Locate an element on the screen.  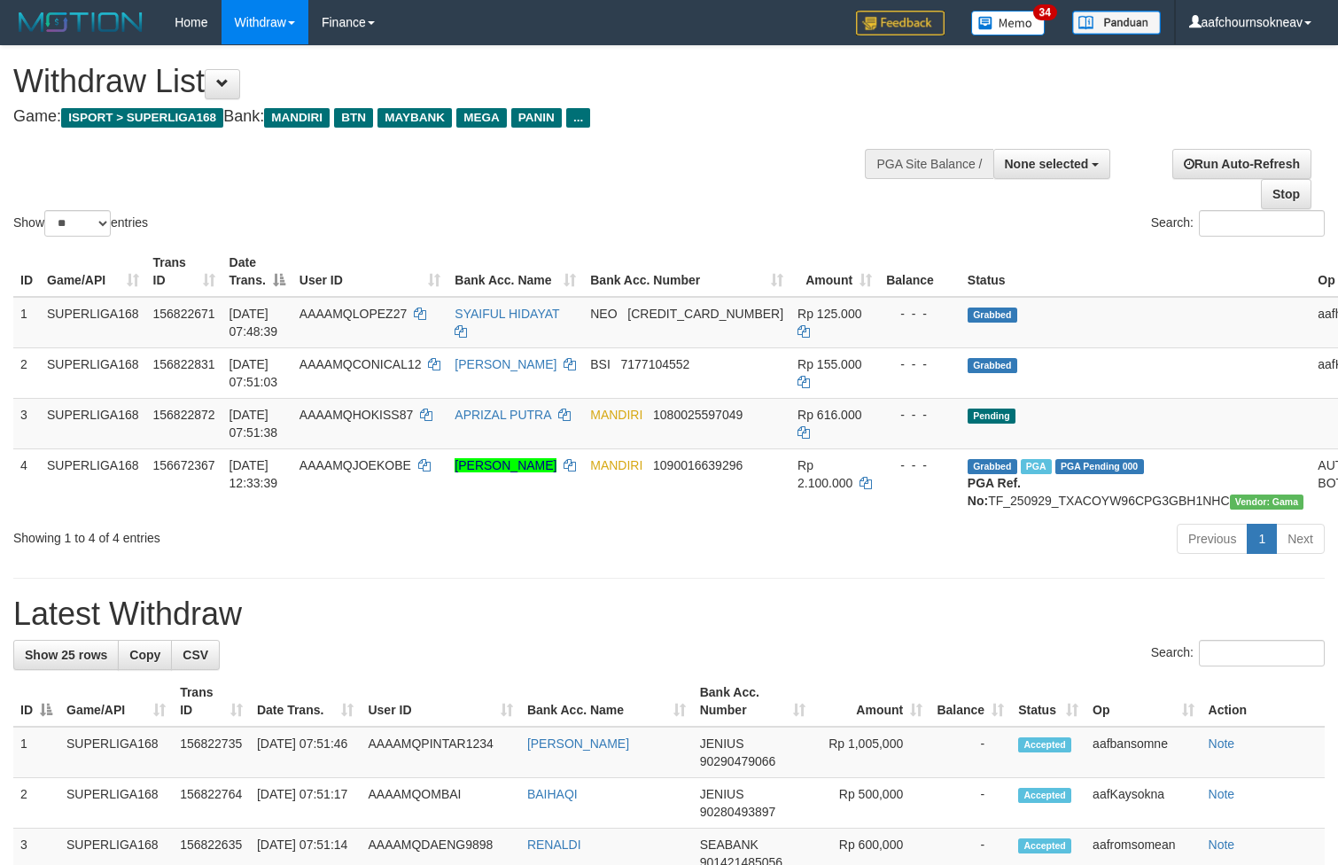
span: Copy 7177104552 to clipboard is located at coordinates (656, 364).